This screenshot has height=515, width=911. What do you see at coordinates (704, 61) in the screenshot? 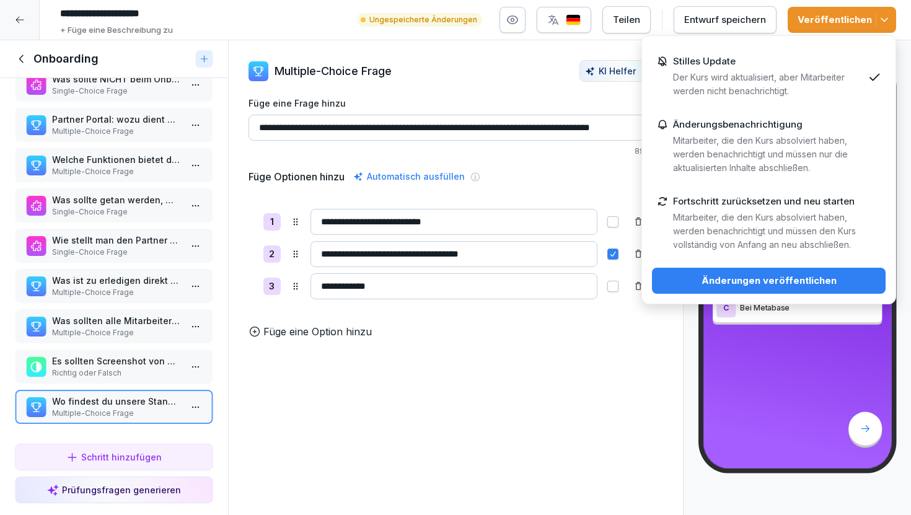
I see `p: Stilles Update` at bounding box center [704, 61].